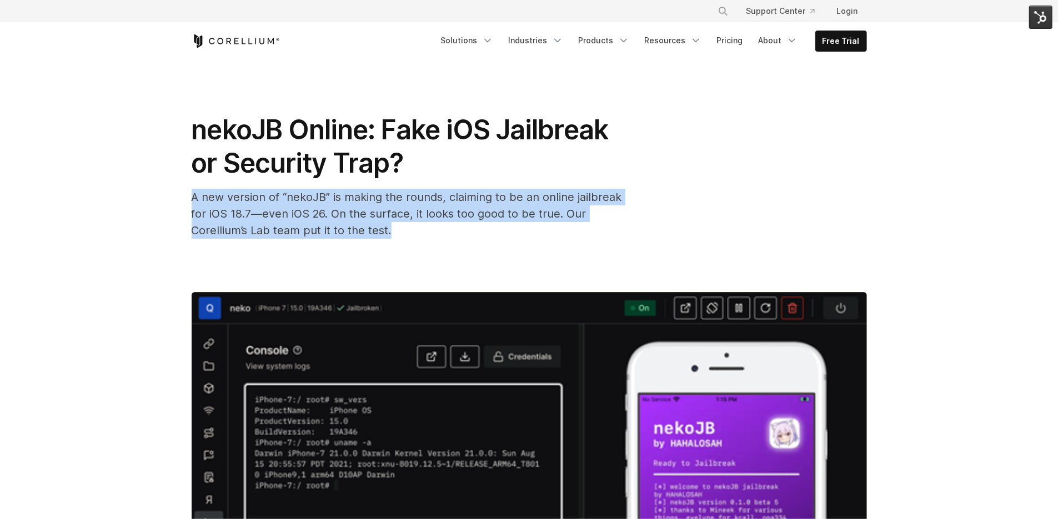 This screenshot has width=1058, height=519. I want to click on a: Solutions, so click(467, 41).